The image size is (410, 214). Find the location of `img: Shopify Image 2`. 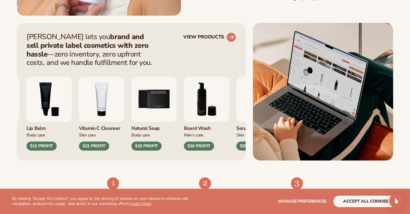

img: Shopify Image 2 is located at coordinates (323, 92).